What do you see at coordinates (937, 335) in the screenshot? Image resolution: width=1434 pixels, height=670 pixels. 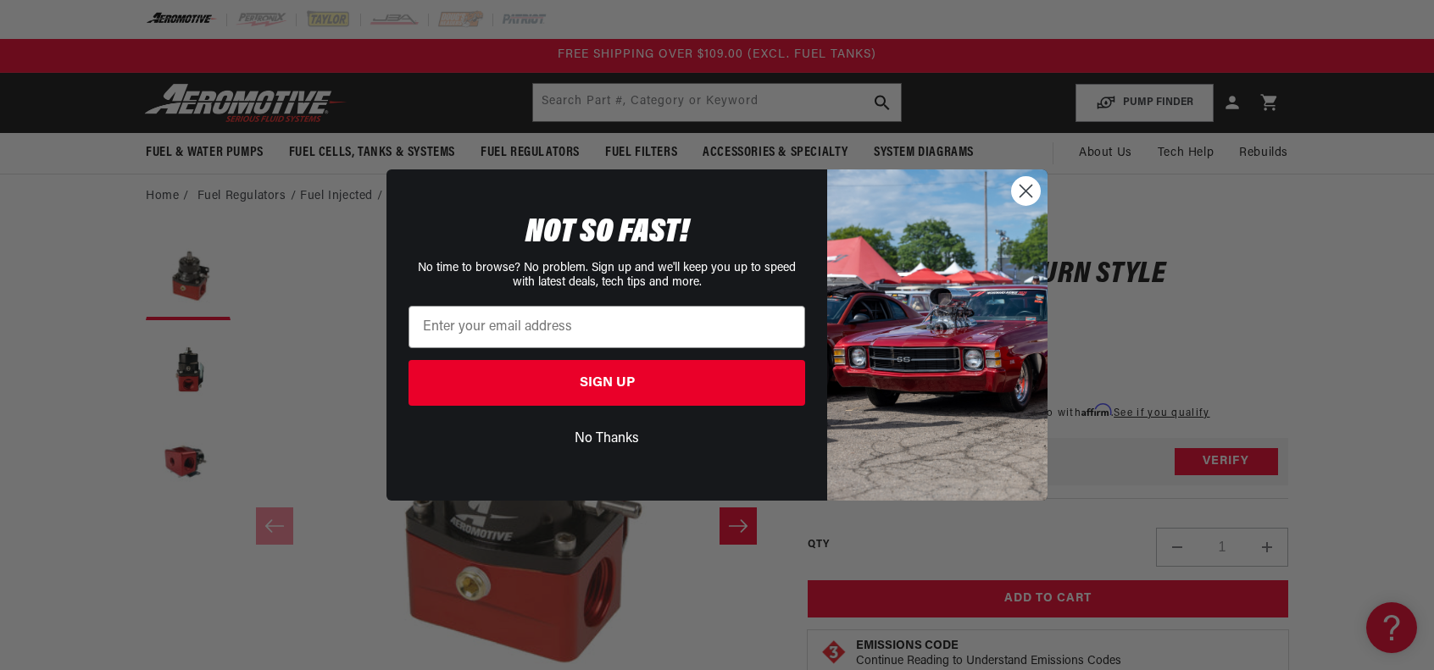 I see `img: 85cdd541-2605-488b-b08c-a5ee7b438a35.jpeg` at bounding box center [937, 335].